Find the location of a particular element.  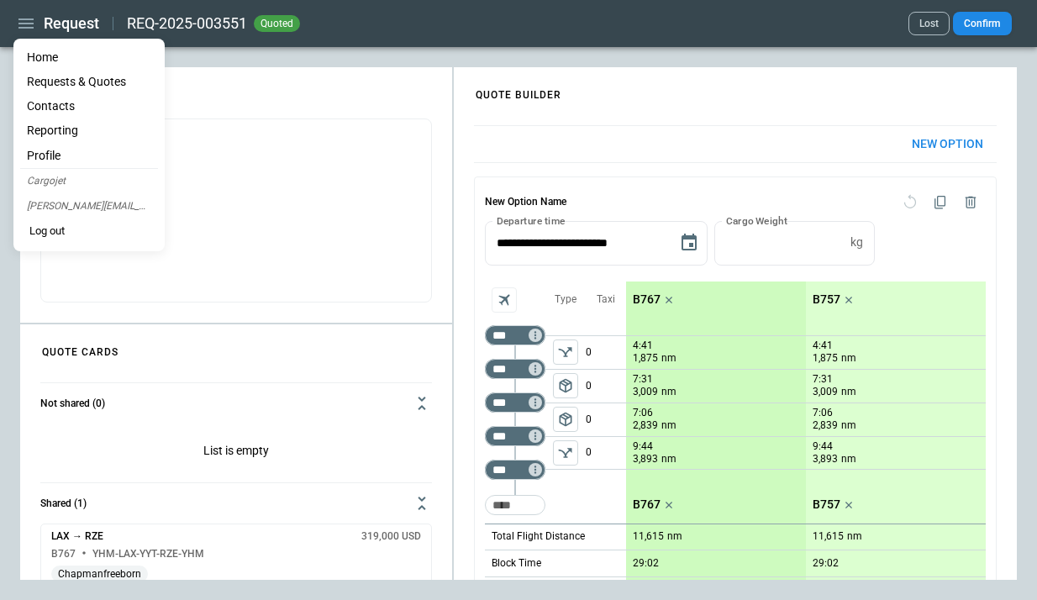

a: Profile is located at coordinates (89, 155).